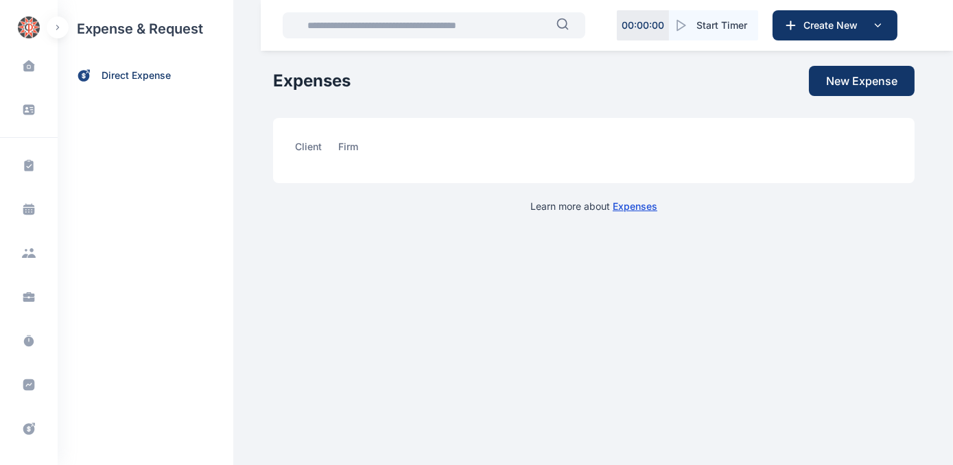 Image resolution: width=953 pixels, height=465 pixels. I want to click on span: Create New, so click(834, 25).